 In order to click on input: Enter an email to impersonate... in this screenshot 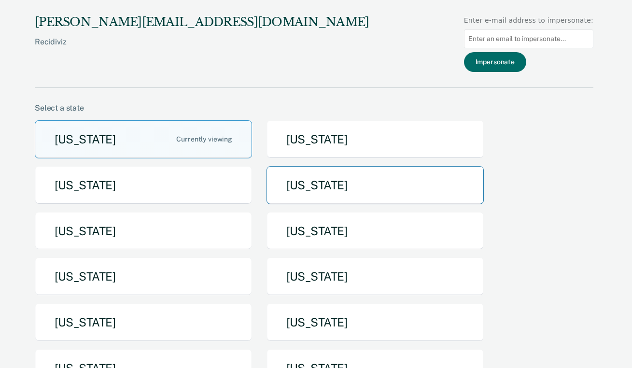, I will do `click(528, 39)`.